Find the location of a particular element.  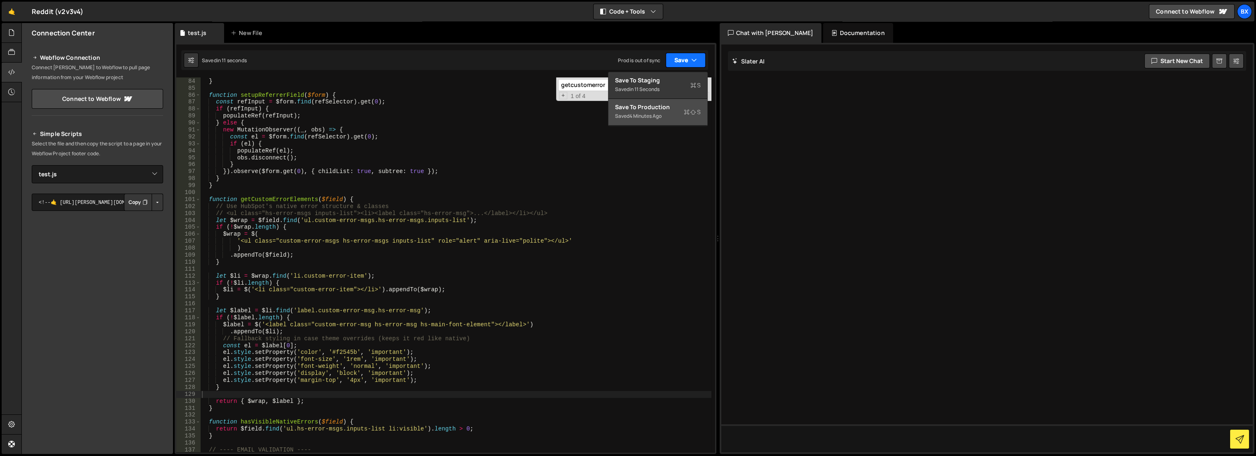

div: 121 is located at coordinates (188, 339).